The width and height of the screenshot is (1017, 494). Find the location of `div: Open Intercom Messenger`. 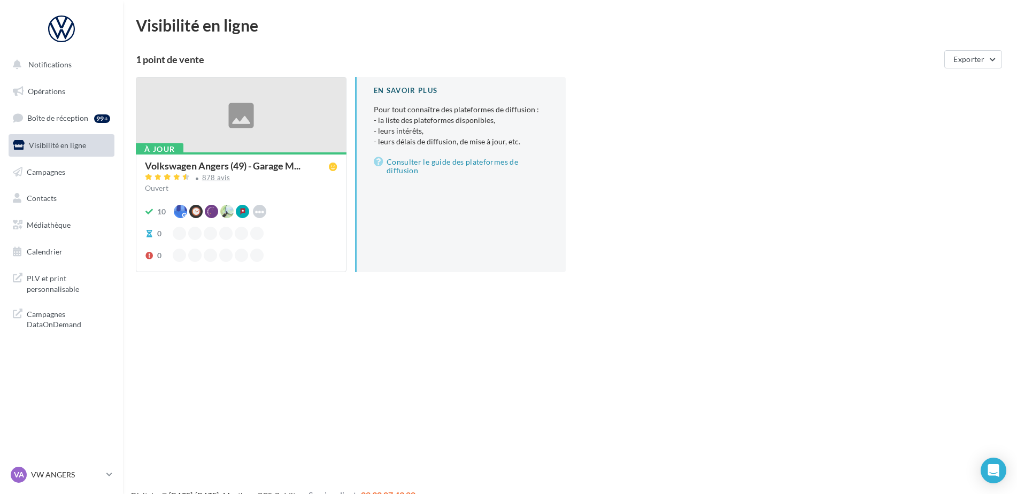

div: Open Intercom Messenger is located at coordinates (993, 470).